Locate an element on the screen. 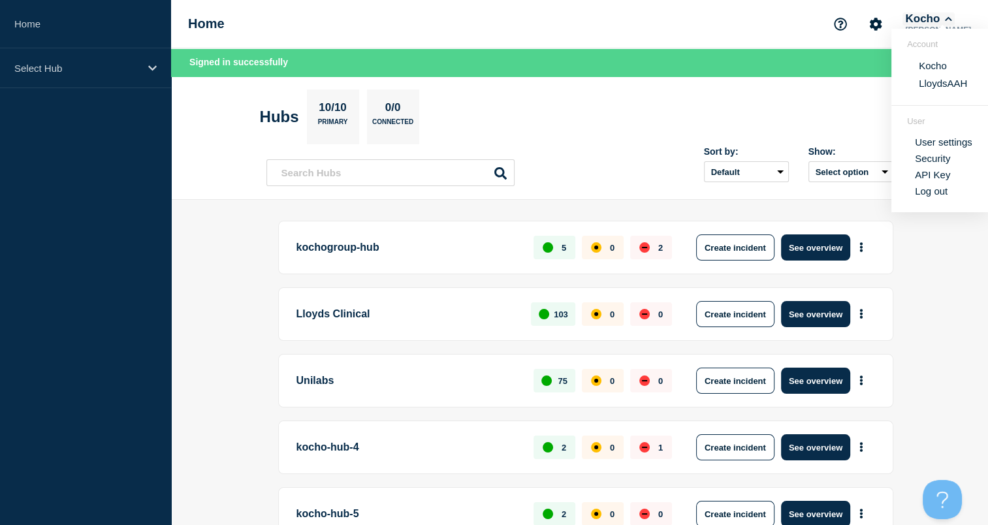 Image resolution: width=988 pixels, height=525 pixels. p: Unilabs is located at coordinates (408, 381).